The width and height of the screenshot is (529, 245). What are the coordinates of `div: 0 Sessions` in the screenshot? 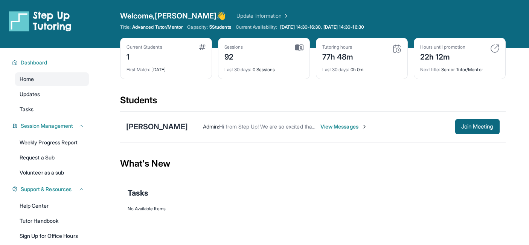 It's located at (264, 67).